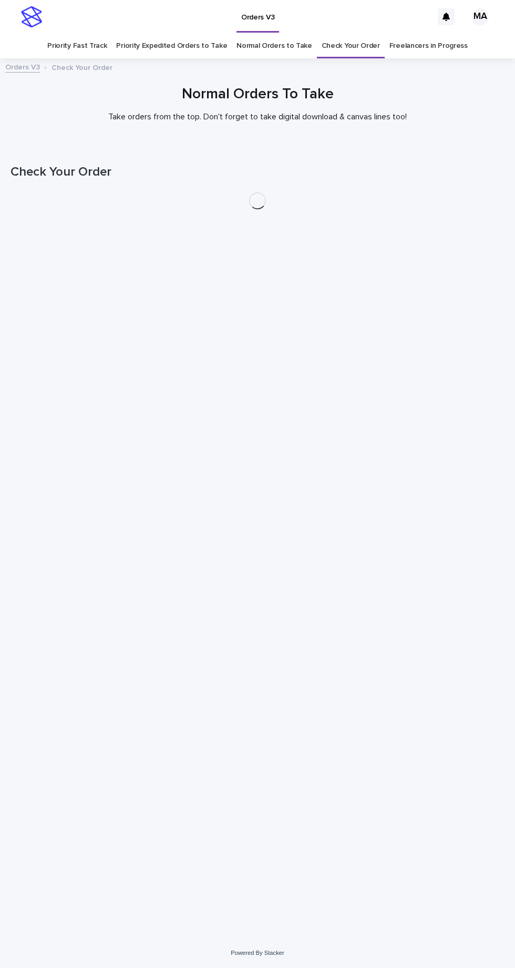 The height and width of the screenshot is (968, 515). I want to click on a: Freelancers in Progress, so click(429, 46).